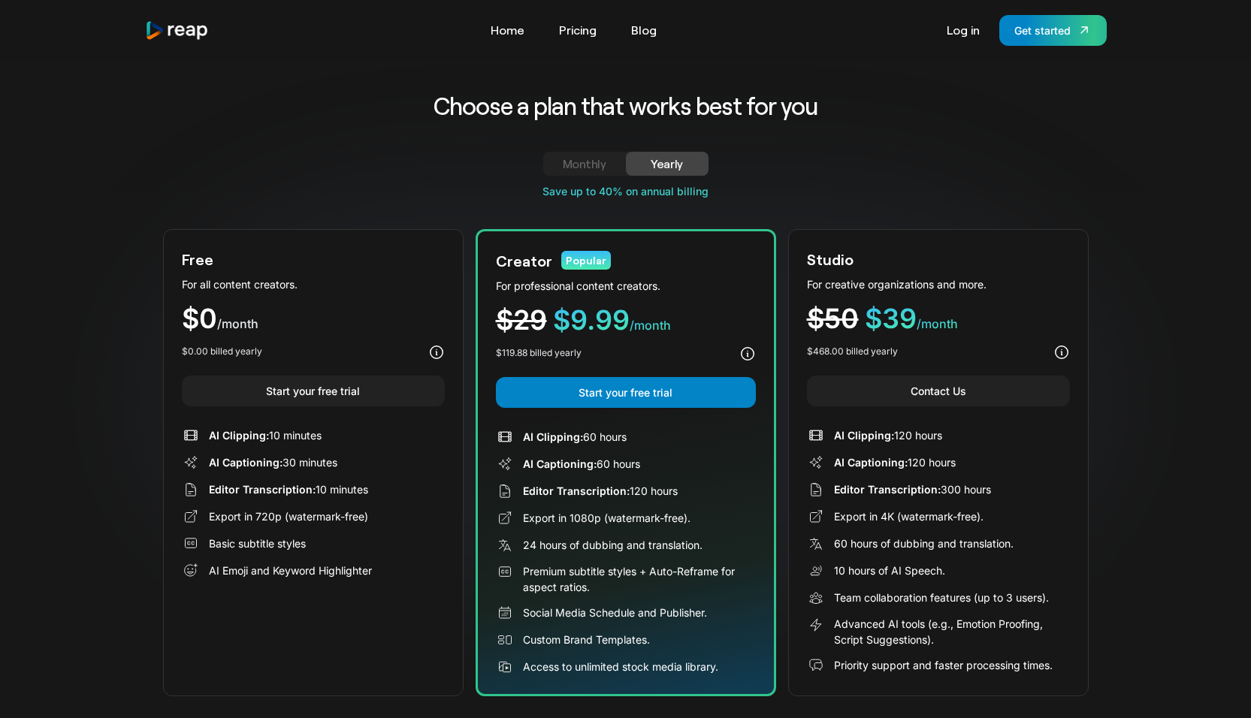 This screenshot has height=718, width=1251. I want to click on div: $0, so click(313, 319).